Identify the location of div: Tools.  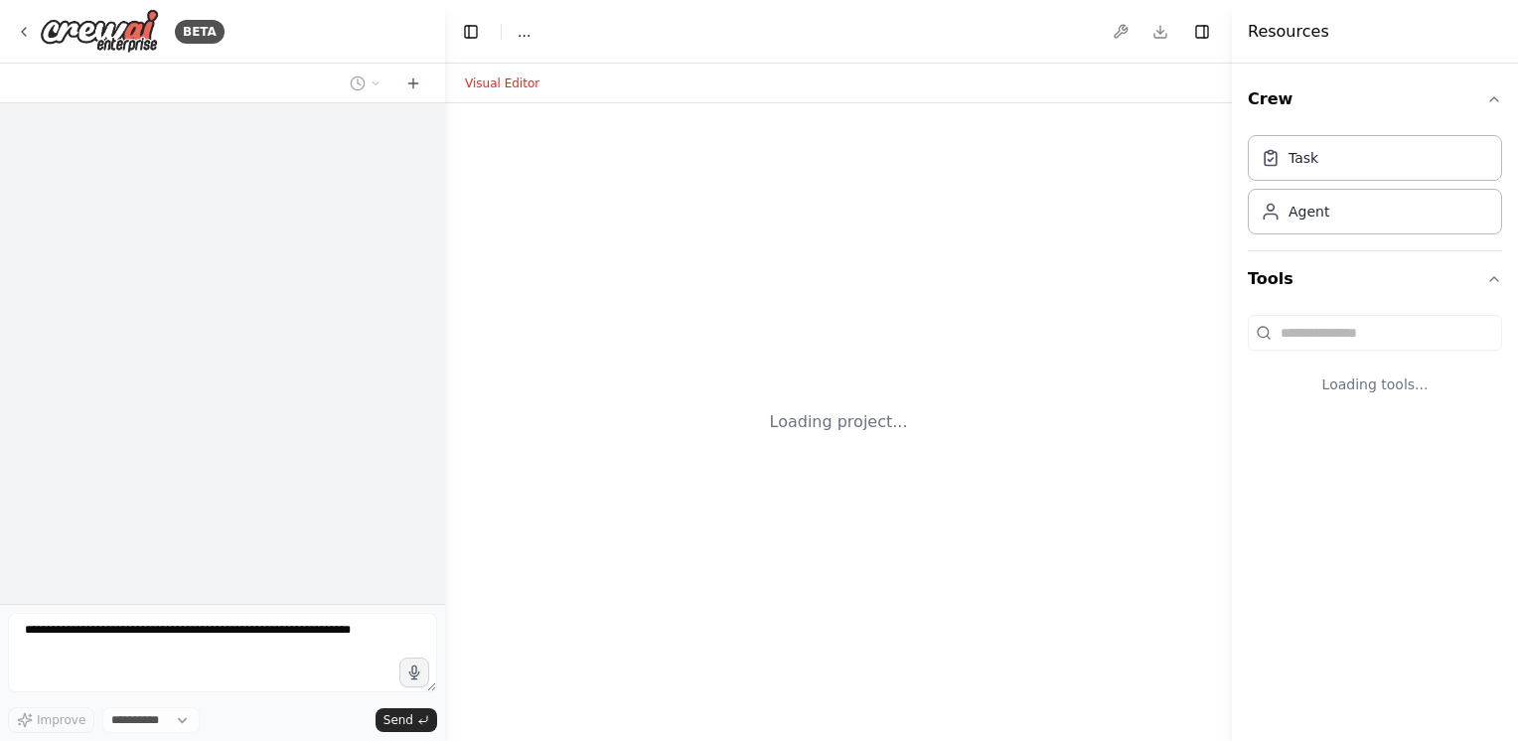
(1375, 367).